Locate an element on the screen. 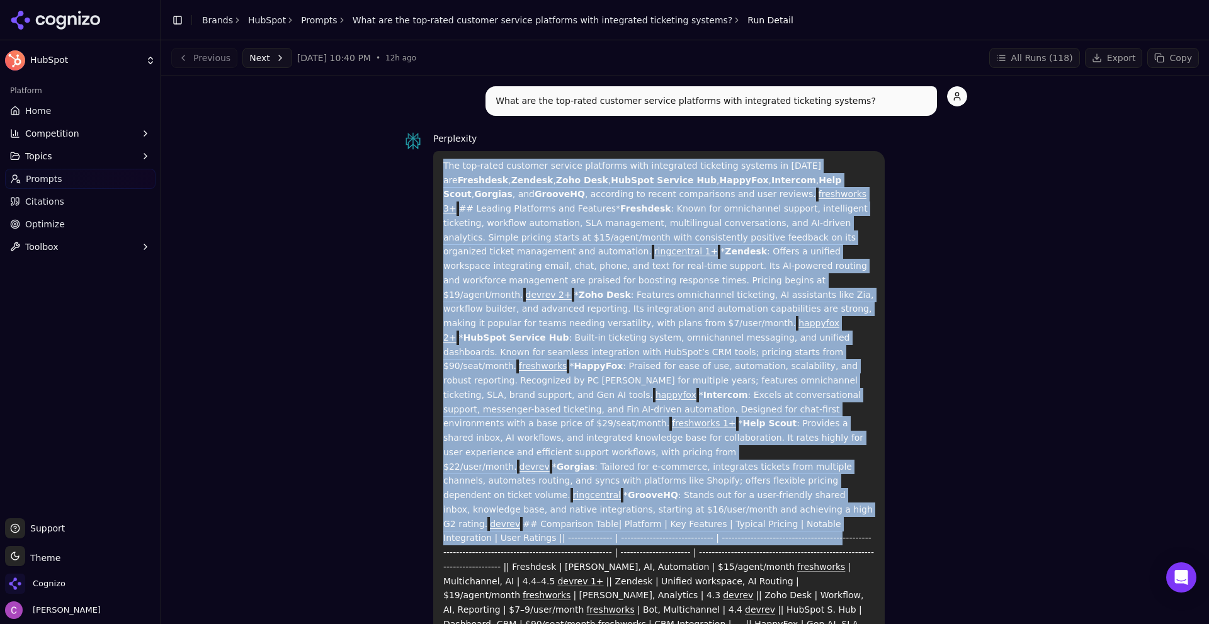  p: What are the top-rated customer service platforms with integrated ticketing systems? is located at coordinates (711, 101).